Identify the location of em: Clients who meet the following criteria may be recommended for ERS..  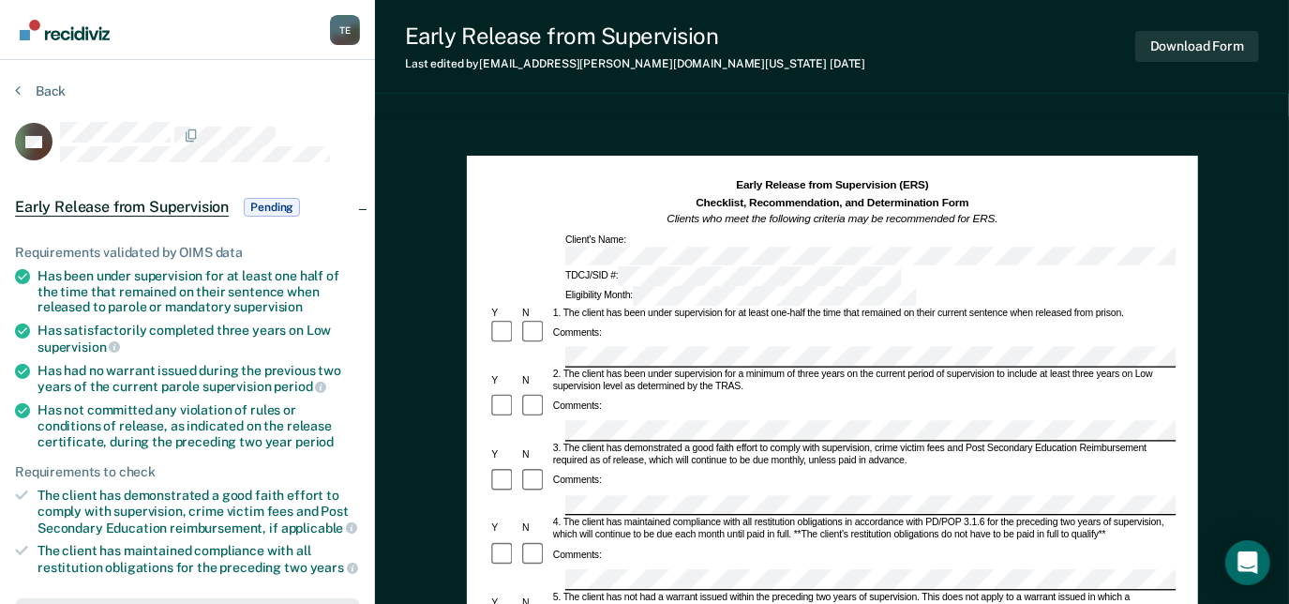
(831, 218).